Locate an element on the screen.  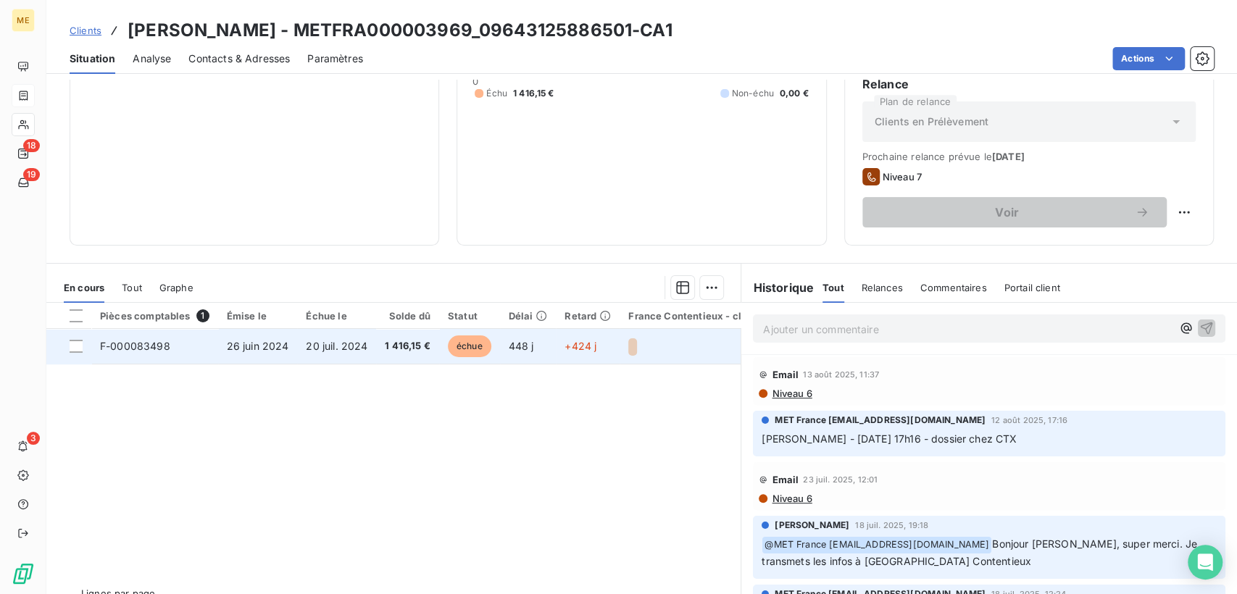
span: 26 juin 2024 is located at coordinates (258, 346).